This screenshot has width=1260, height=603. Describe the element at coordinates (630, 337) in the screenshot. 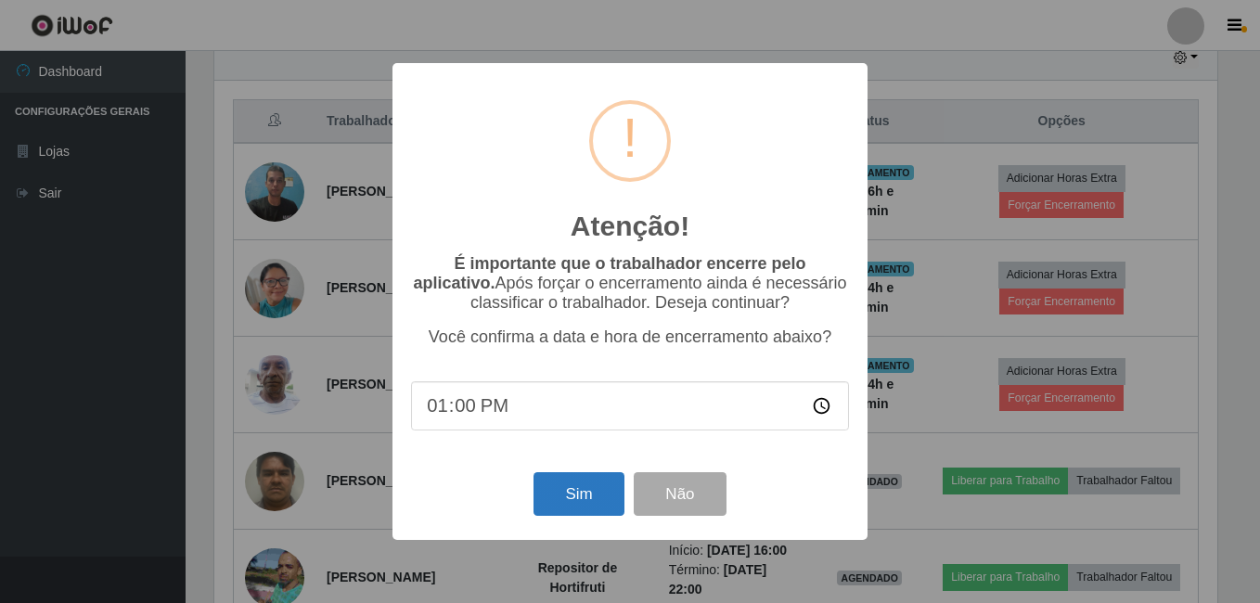

I see `p: Você confirma a data e hora de encerramento abaixo?` at that location.